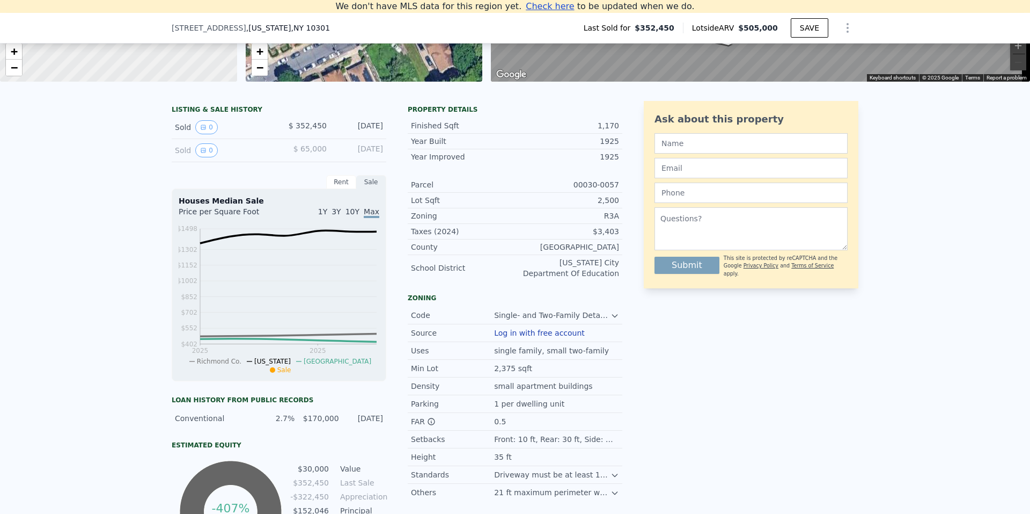 The height and width of the screenshot is (514, 1030). I want to click on a: Privacy Policy, so click(761, 265).